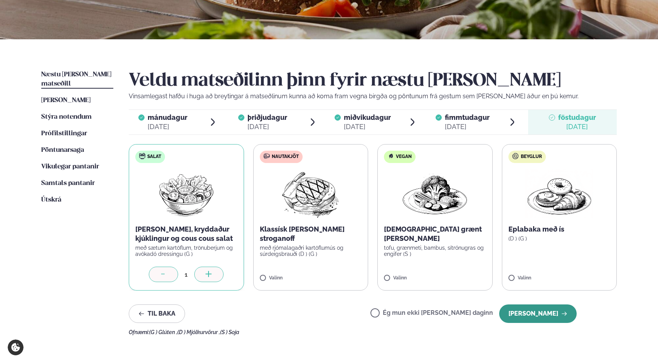  Describe the element at coordinates (154, 157) in the screenshot. I see `span: Salat` at that location.